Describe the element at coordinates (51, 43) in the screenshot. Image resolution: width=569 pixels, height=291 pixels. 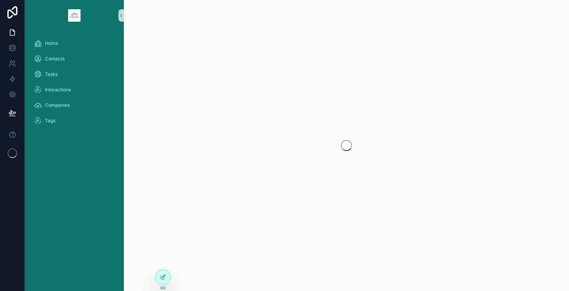
I see `span: Home` at that location.